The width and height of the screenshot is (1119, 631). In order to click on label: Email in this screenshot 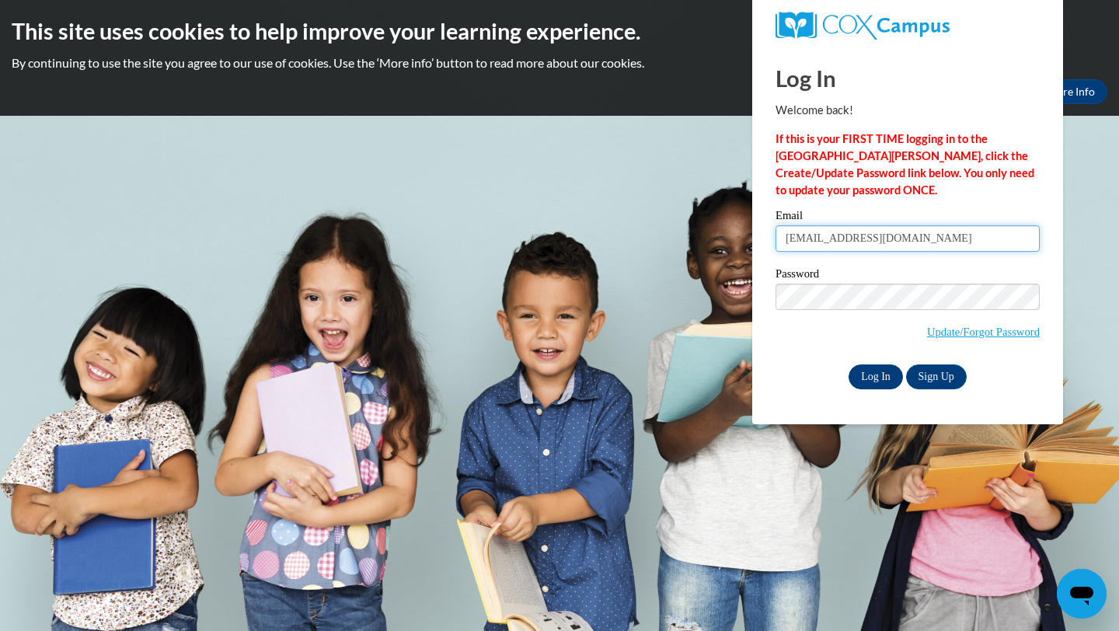, I will do `click(908, 218)`.